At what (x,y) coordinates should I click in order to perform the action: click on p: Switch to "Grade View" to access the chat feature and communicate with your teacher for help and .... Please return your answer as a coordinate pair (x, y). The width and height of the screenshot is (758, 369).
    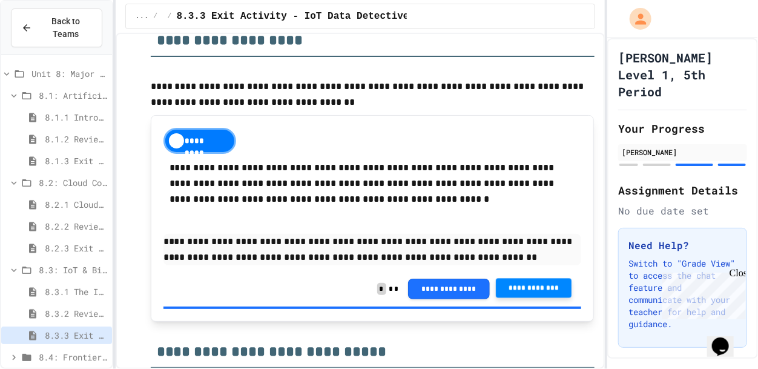
    Looking at the image, I should click on (683, 294).